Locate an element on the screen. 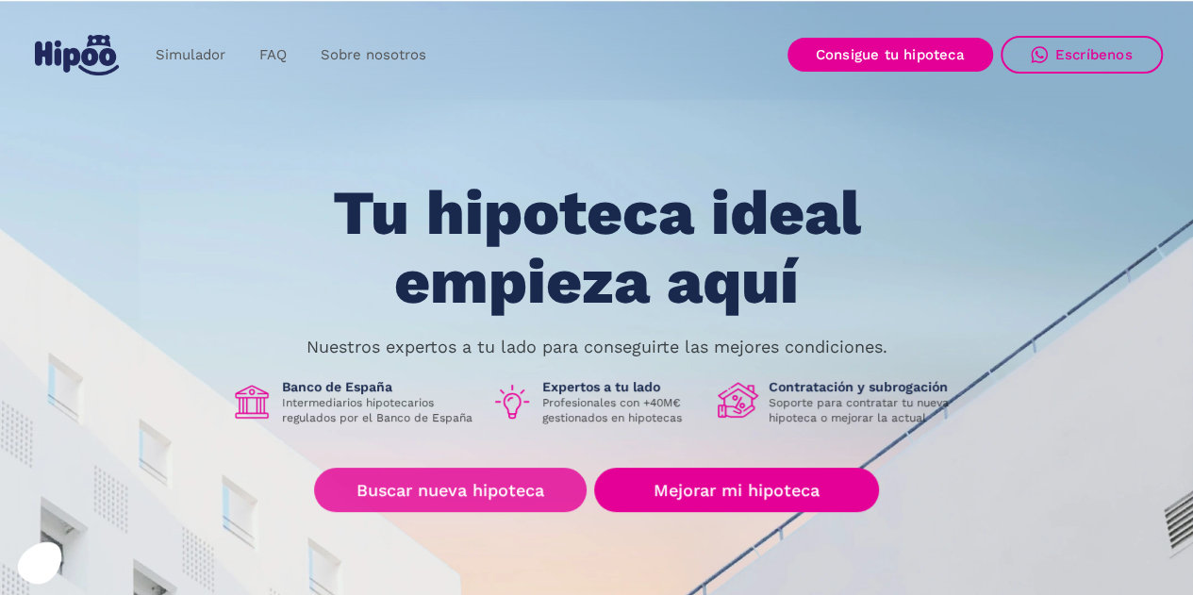  a: Simulador is located at coordinates (190, 55).